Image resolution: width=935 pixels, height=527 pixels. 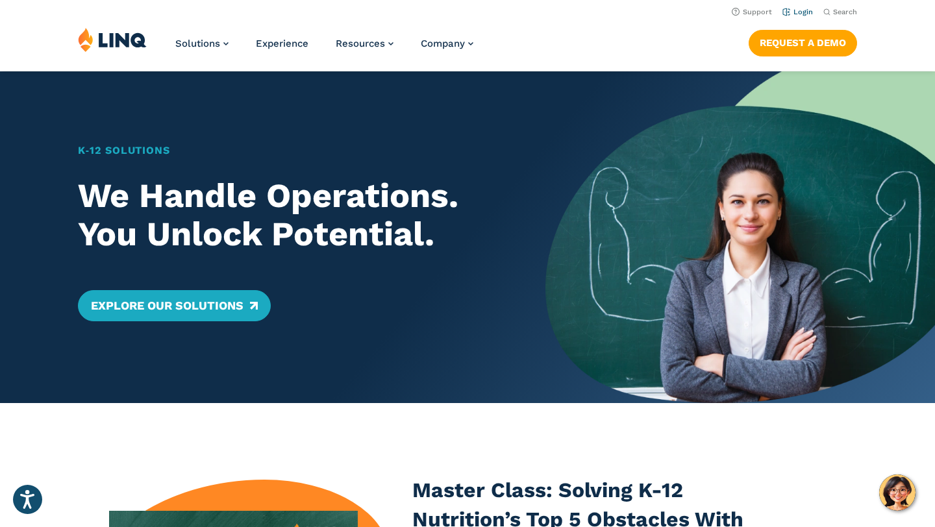 I want to click on img: Home Banner, so click(x=740, y=237).